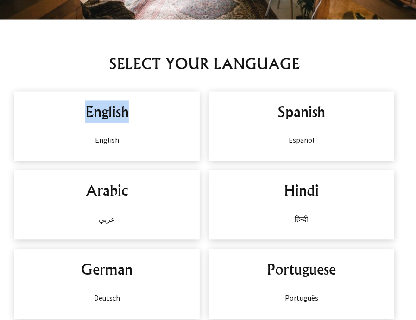 The image size is (416, 320). I want to click on p: عربي, so click(107, 220).